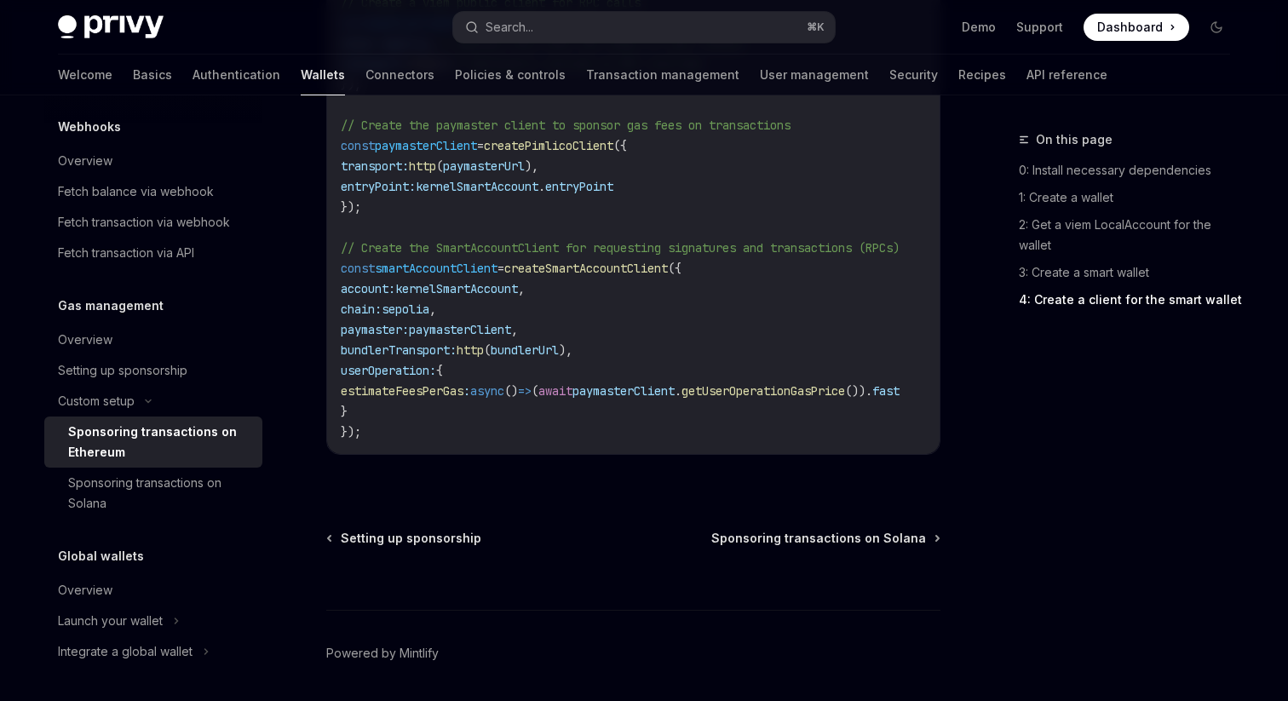 The height and width of the screenshot is (701, 1288). What do you see at coordinates (886, 391) in the screenshot?
I see `span: fast` at bounding box center [886, 391].